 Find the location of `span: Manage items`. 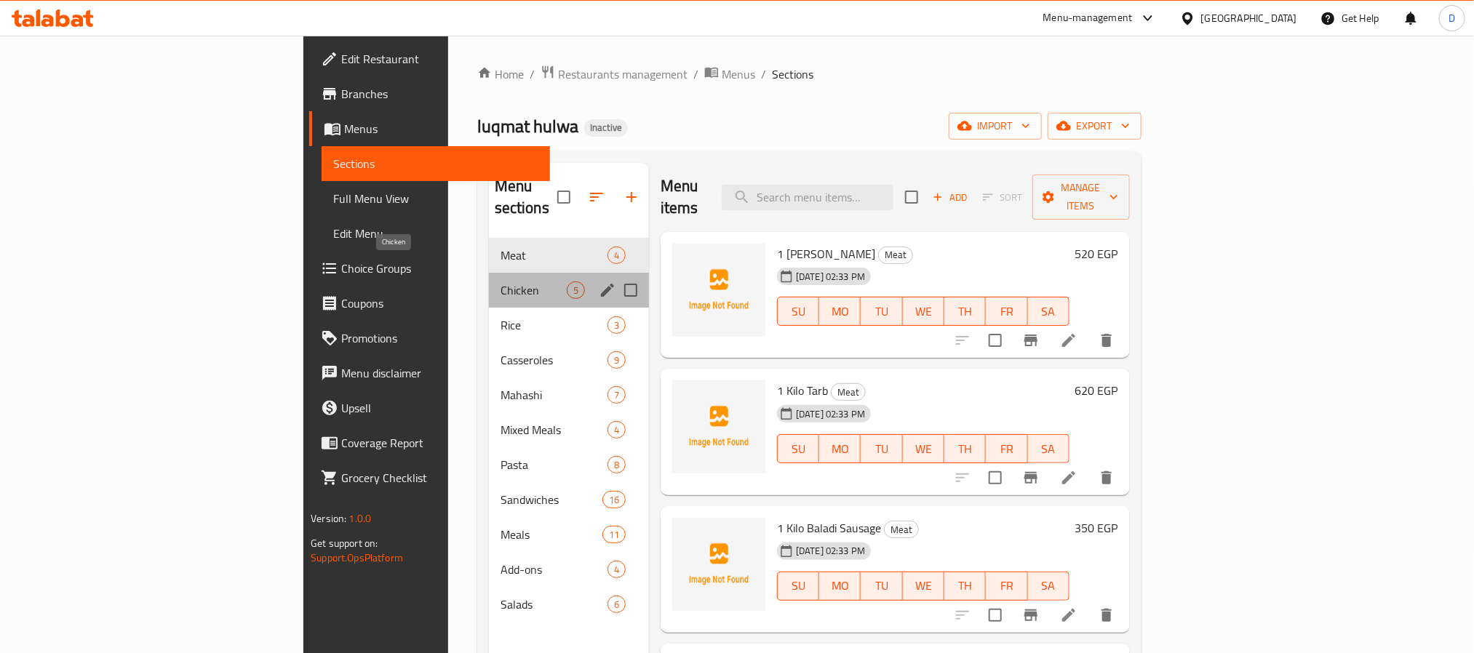

span: Manage items is located at coordinates (1081, 197).